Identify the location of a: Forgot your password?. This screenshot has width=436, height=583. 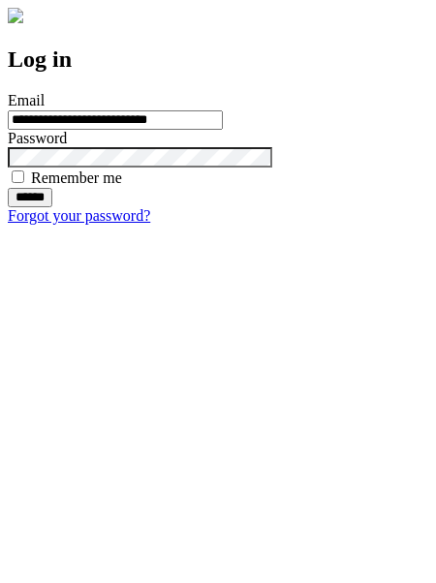
(78, 215).